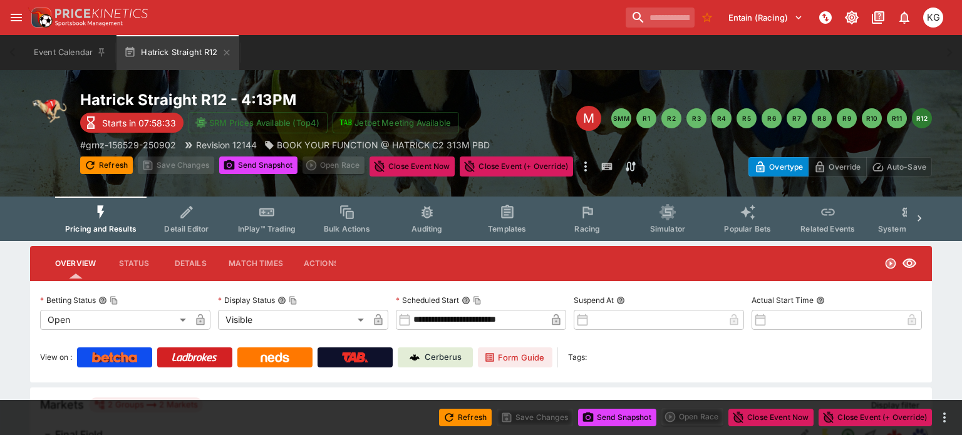 Image resolution: width=962 pixels, height=435 pixels. I want to click on button: Send Snapshot, so click(258, 165).